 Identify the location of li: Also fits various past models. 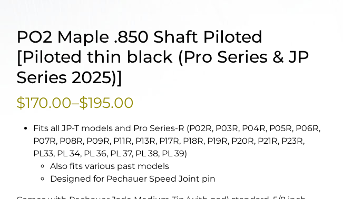
(188, 167).